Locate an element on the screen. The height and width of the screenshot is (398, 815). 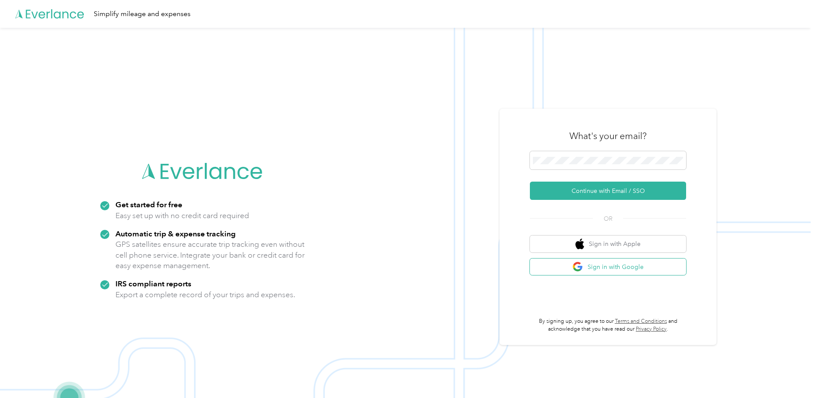
a: Privacy Policy is located at coordinates (651, 329).